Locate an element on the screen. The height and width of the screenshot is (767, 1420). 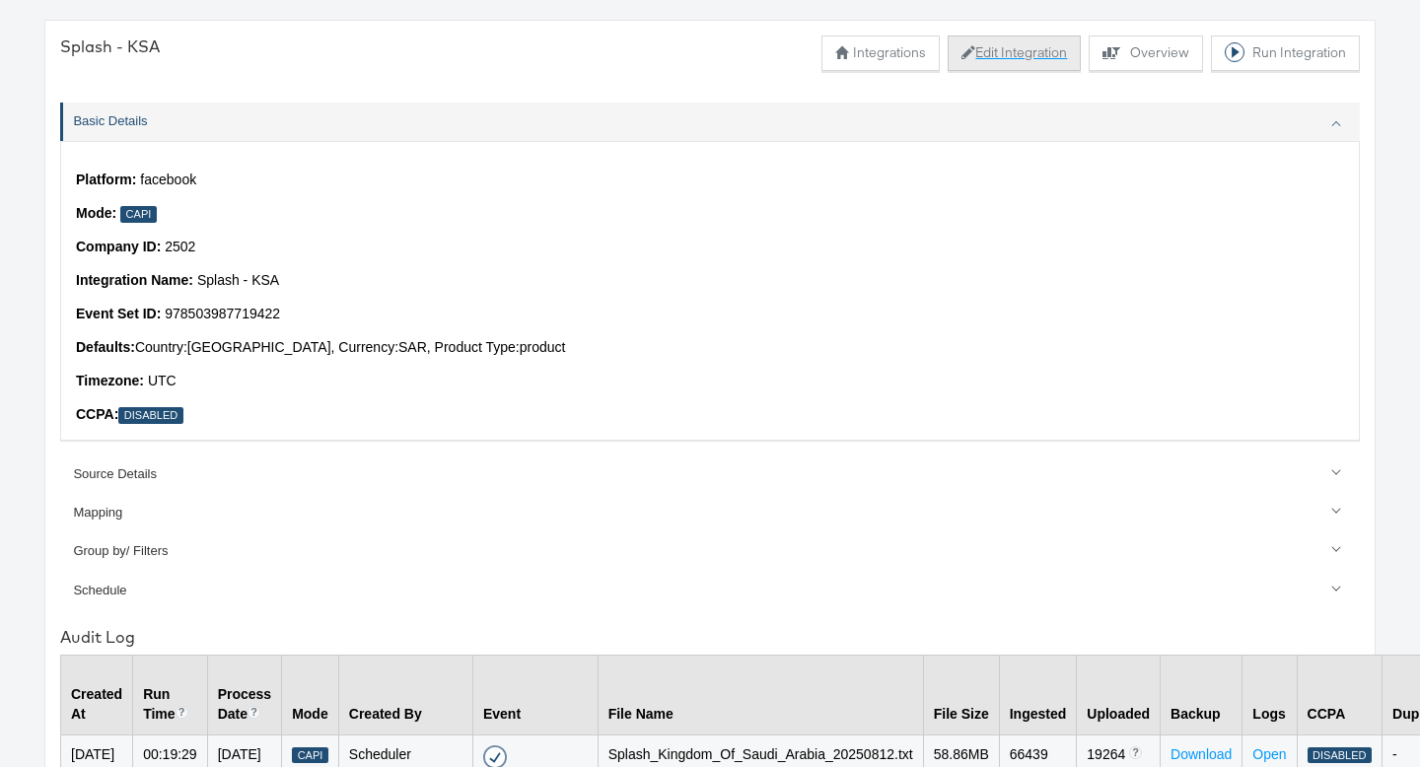
button: Integrations is located at coordinates (881, 53).